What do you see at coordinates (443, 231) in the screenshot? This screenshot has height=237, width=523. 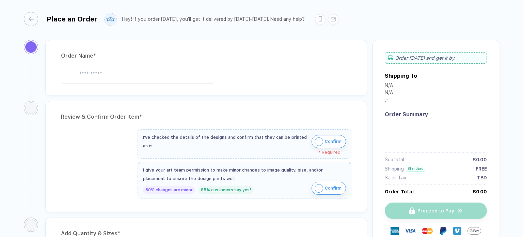 I see `img: Paypal` at bounding box center [443, 231].